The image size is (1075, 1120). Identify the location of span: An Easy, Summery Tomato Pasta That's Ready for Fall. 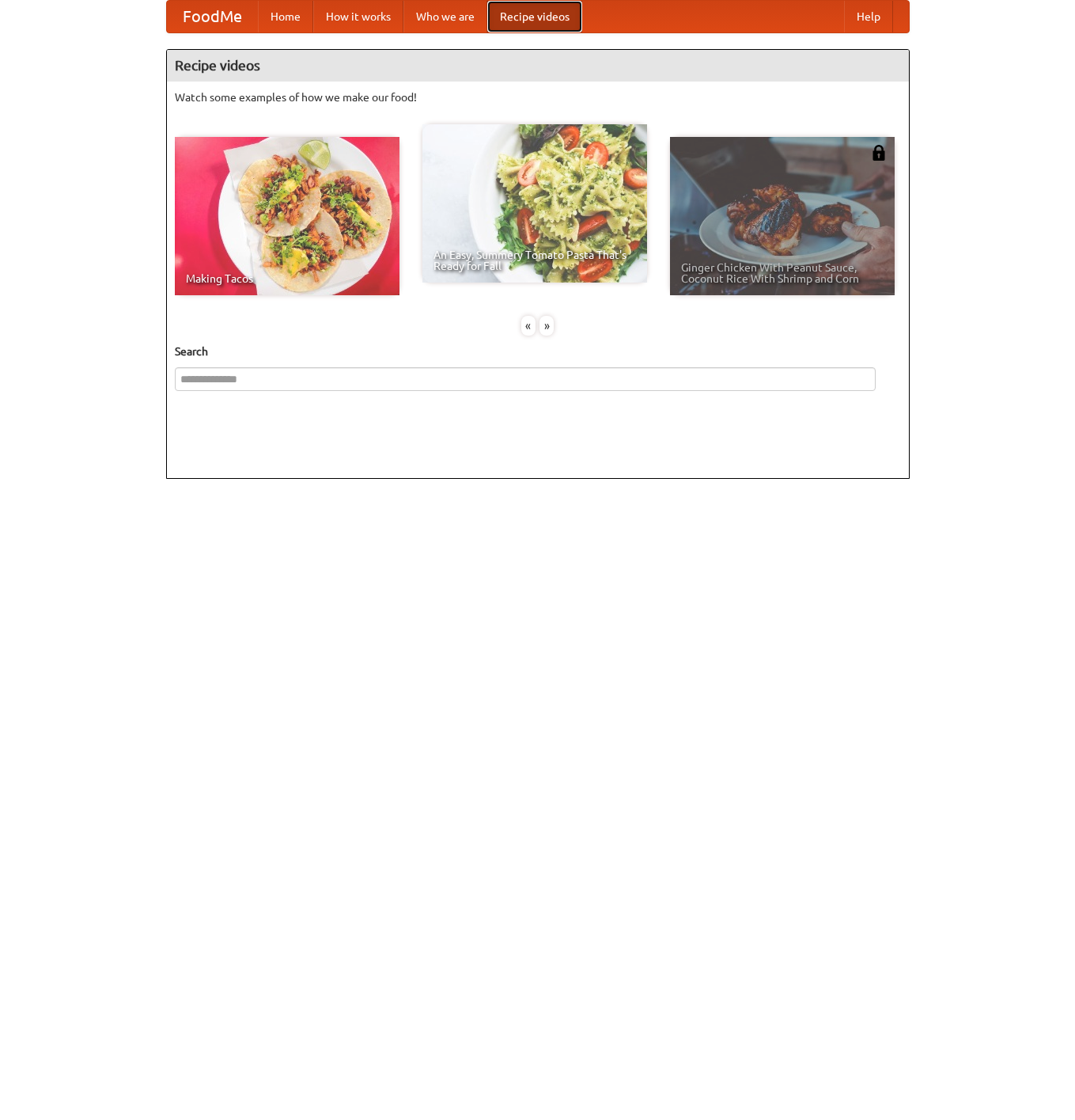
(535, 261).